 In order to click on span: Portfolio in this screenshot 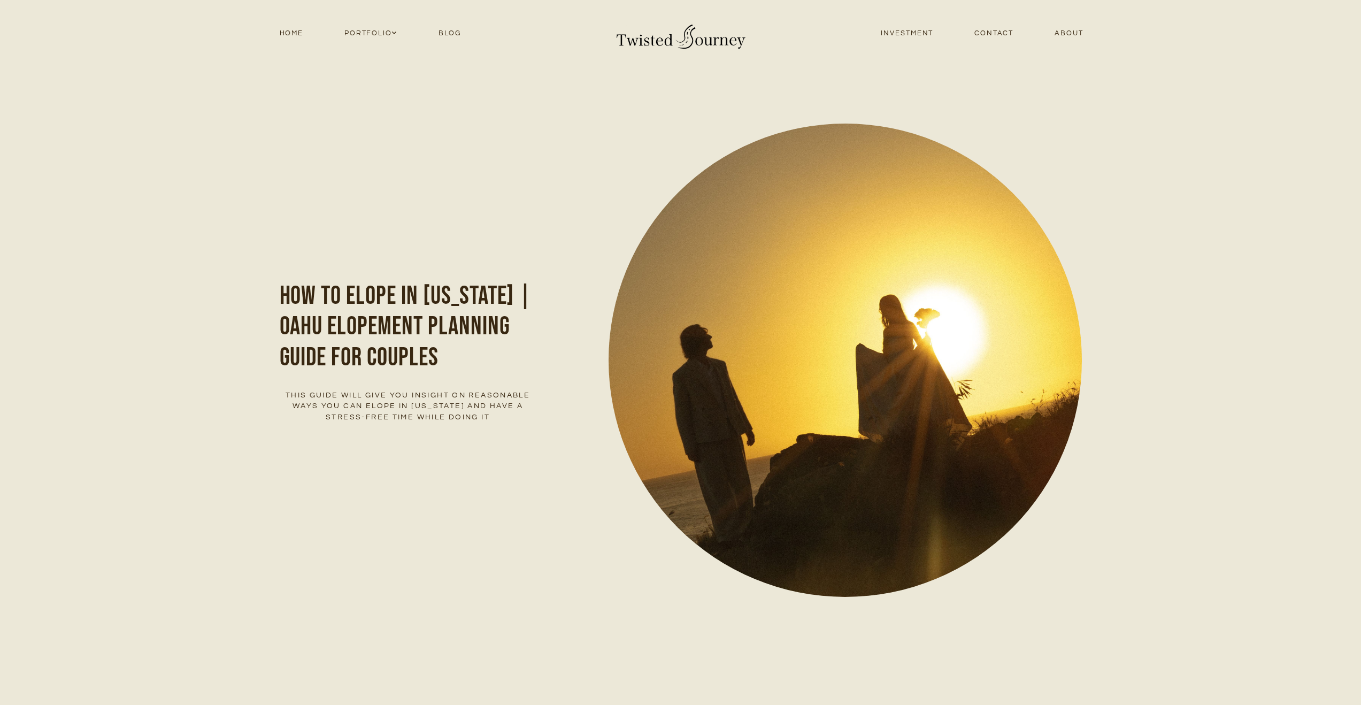, I will do `click(371, 33)`.